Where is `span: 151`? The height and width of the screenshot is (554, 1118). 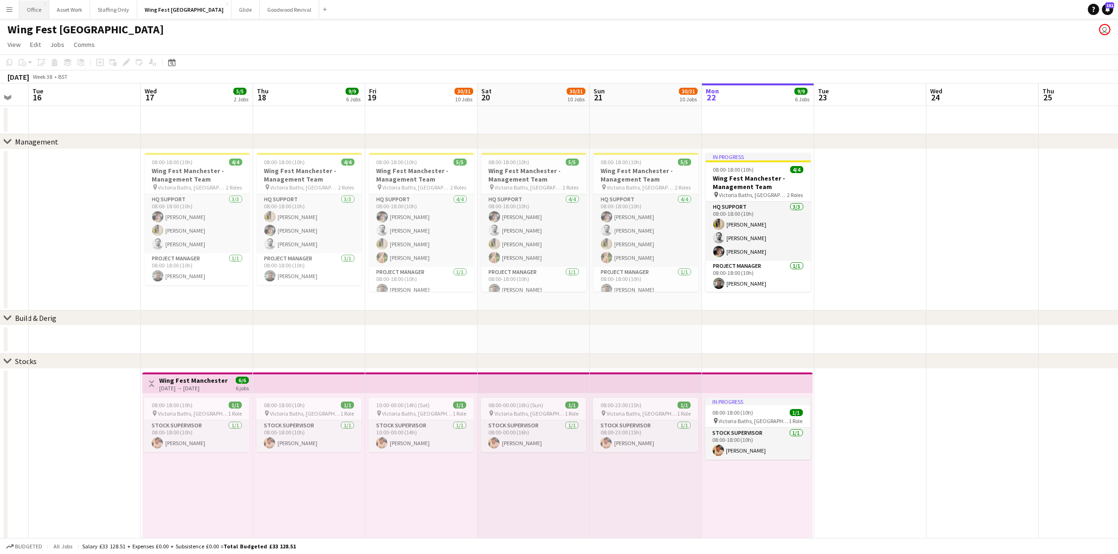
span: 151 is located at coordinates (1109, 5).